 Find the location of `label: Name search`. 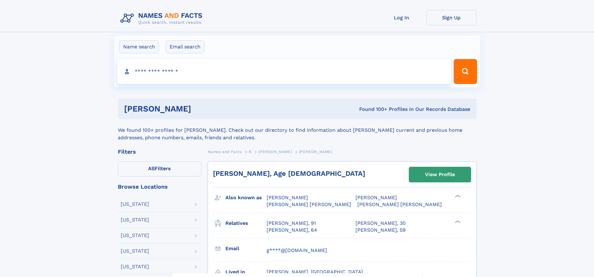

label: Name search is located at coordinates (139, 47).